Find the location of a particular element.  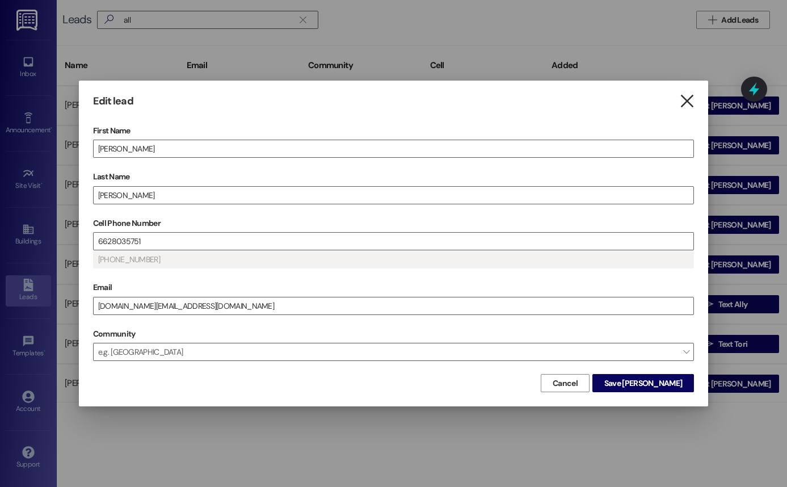

label: Last Name is located at coordinates (394, 176).